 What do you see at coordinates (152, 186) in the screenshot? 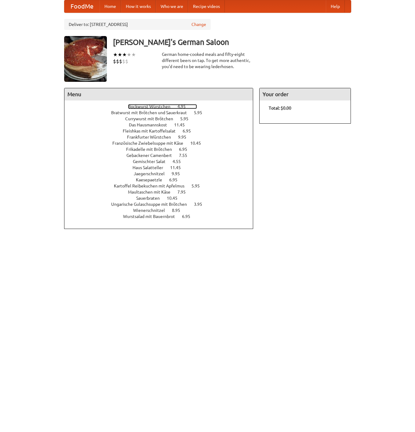
I see `span: Kartoffel Reibekuchen mit Apfelmus` at bounding box center [152, 186].